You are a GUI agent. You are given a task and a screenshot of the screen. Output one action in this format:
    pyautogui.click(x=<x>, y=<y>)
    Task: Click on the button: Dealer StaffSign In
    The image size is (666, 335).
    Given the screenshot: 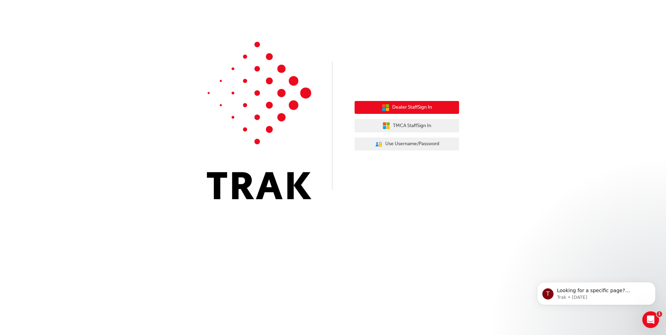 What is the action you would take?
    pyautogui.click(x=407, y=108)
    